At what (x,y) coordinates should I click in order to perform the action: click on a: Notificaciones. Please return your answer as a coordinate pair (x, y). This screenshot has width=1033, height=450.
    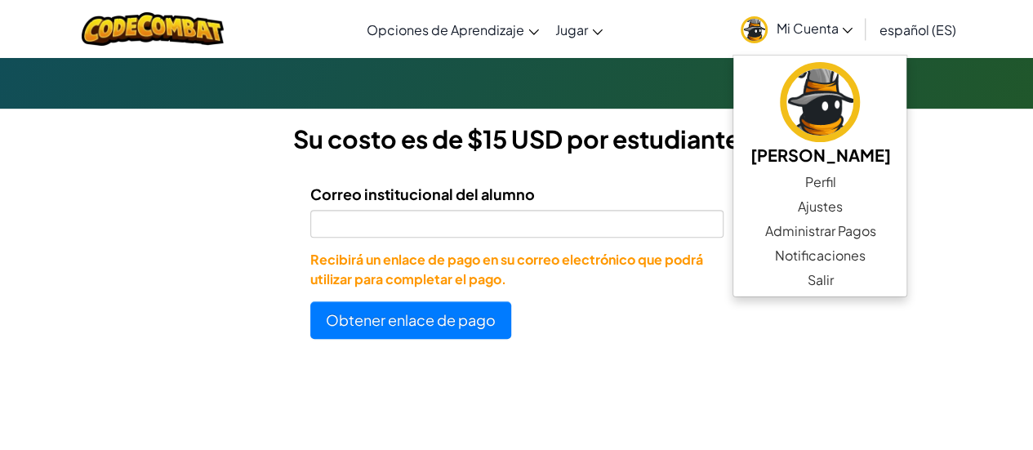
    Looking at the image, I should click on (820, 256).